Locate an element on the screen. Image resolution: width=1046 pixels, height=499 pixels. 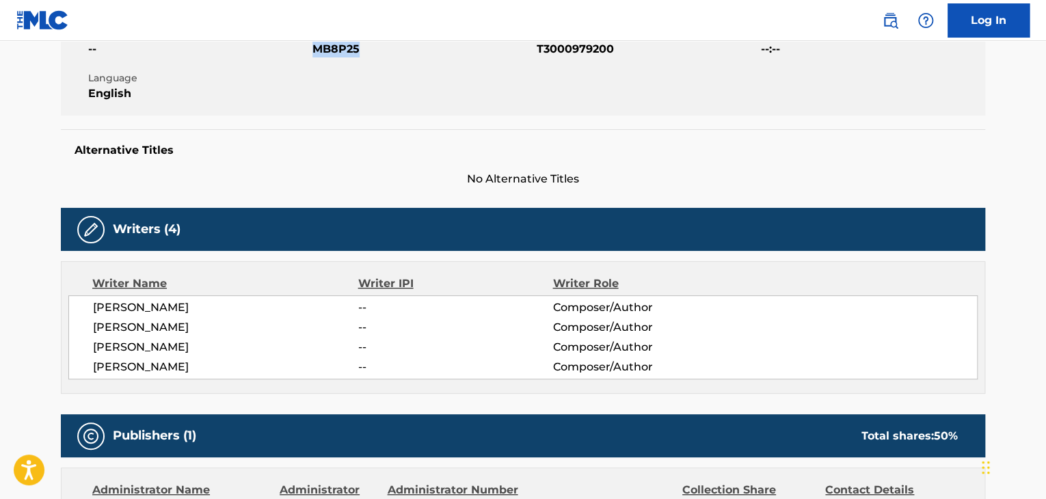
span: English is located at coordinates (198, 94).